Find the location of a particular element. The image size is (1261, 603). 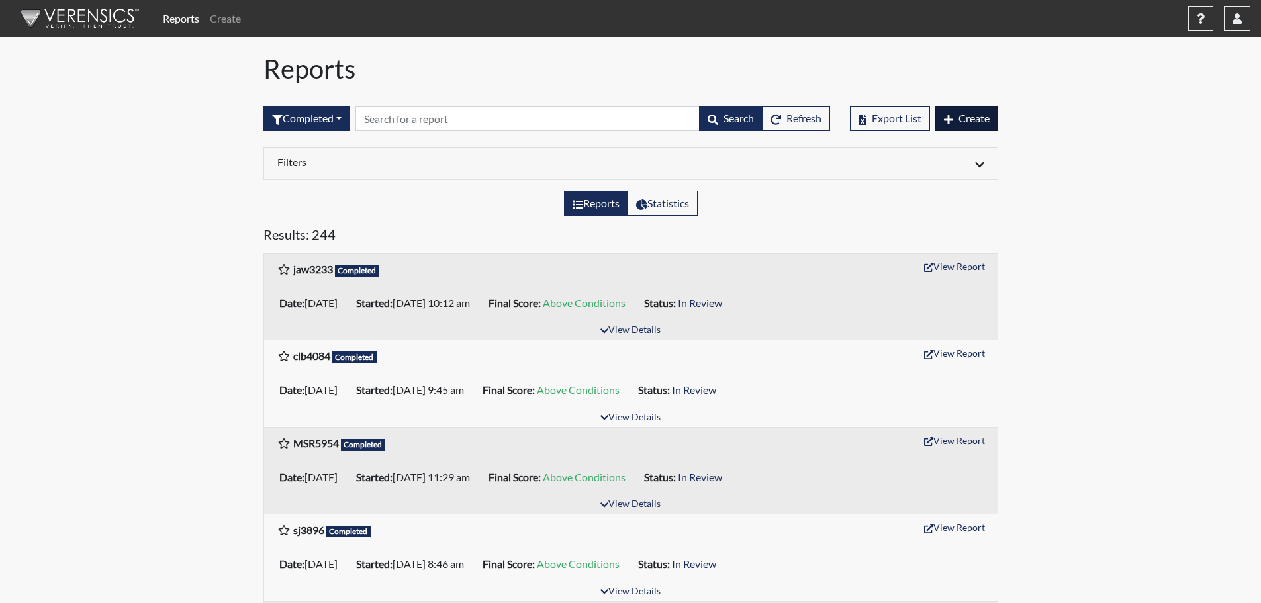

b: MSR5954 is located at coordinates (316, 443).